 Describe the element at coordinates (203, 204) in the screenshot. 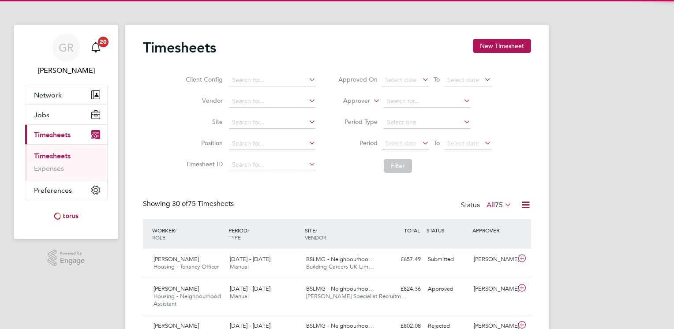

I see `span: 75 Timesheets` at that location.